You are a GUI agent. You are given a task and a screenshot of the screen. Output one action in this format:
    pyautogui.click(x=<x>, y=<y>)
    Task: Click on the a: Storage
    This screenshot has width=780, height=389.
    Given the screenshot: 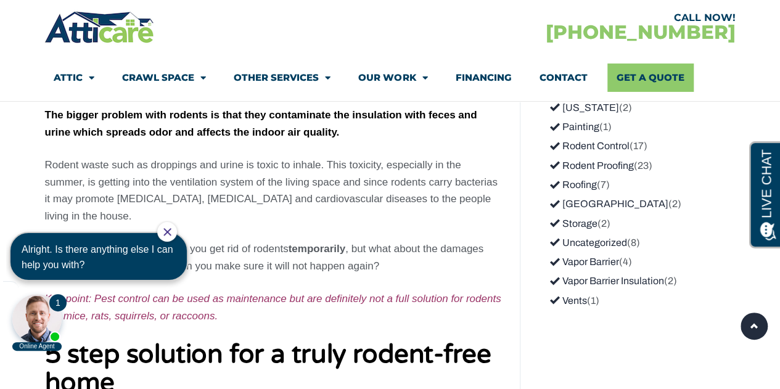 What is the action you would take?
    pyautogui.click(x=573, y=223)
    